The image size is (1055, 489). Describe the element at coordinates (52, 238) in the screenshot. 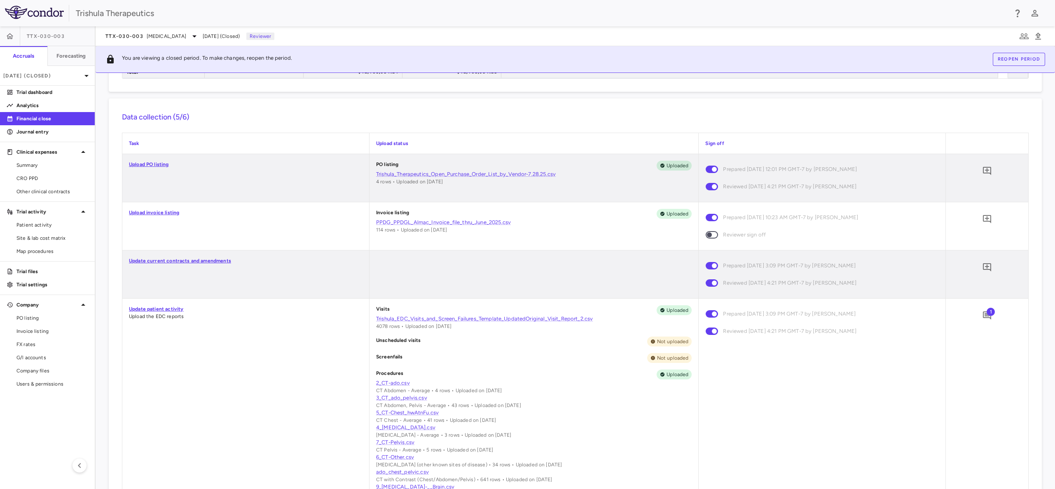

I see `span: Site & lab cost matrix` at that location.